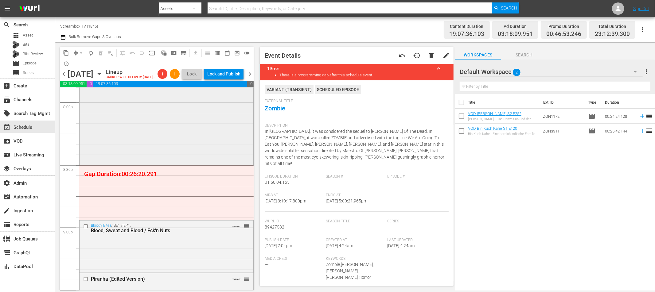 This screenshot has height=292, width=655. What do you see at coordinates (16, 54) in the screenshot?
I see `div: Bits Review` at bounding box center [16, 54].